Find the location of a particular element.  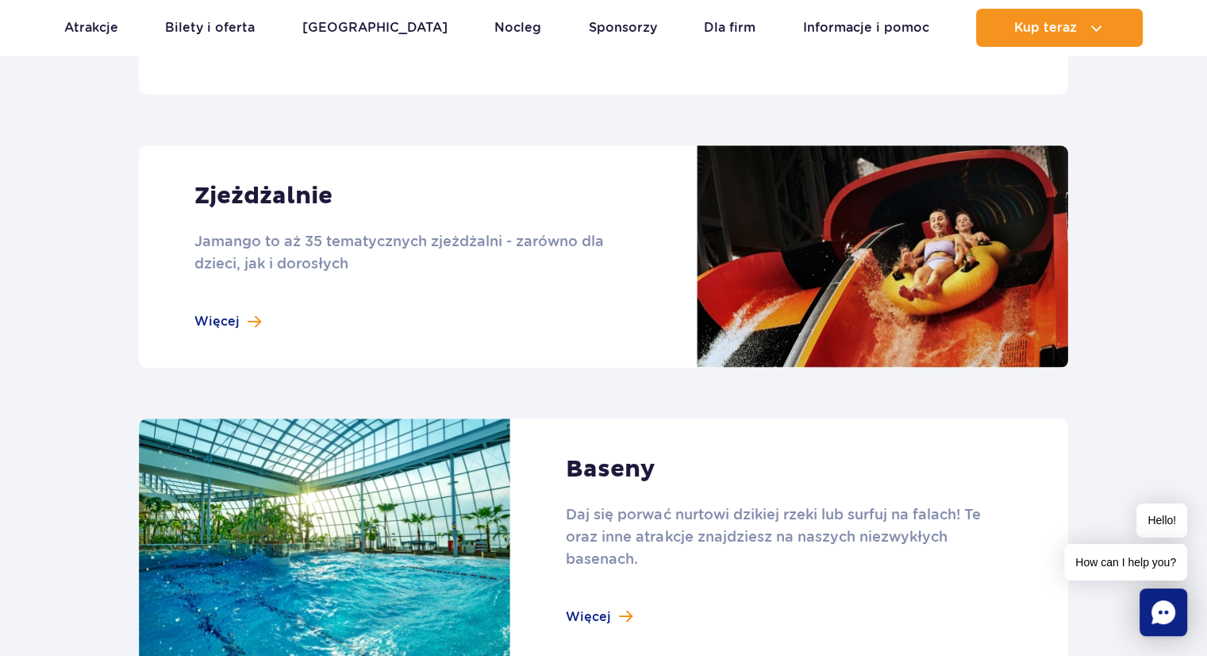

a: Sponsorzy is located at coordinates (623, 28).